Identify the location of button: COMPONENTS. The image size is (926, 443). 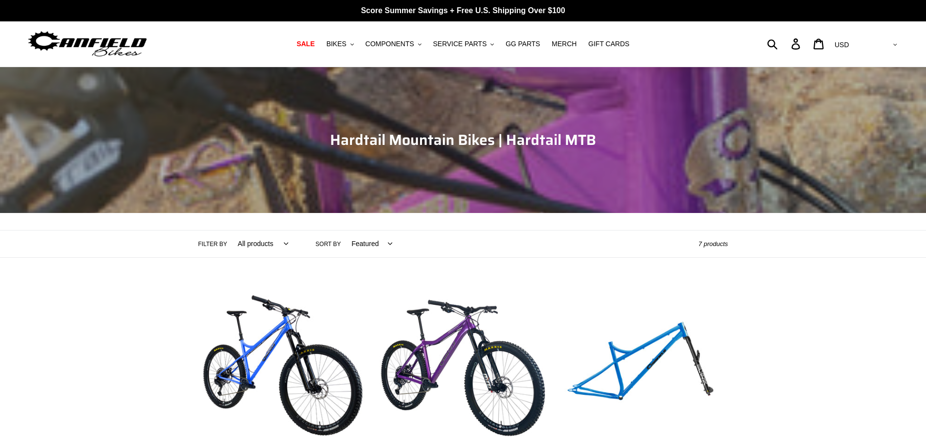
(393, 44).